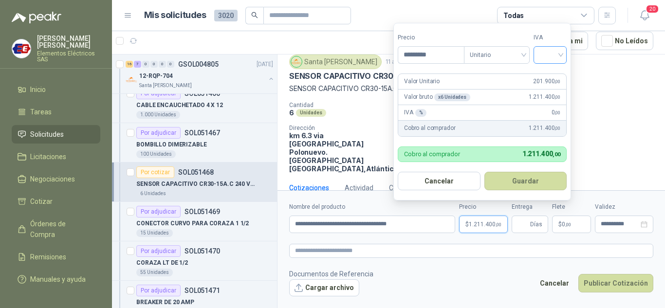  I want to click on a: Negociaciones, so click(56, 179).